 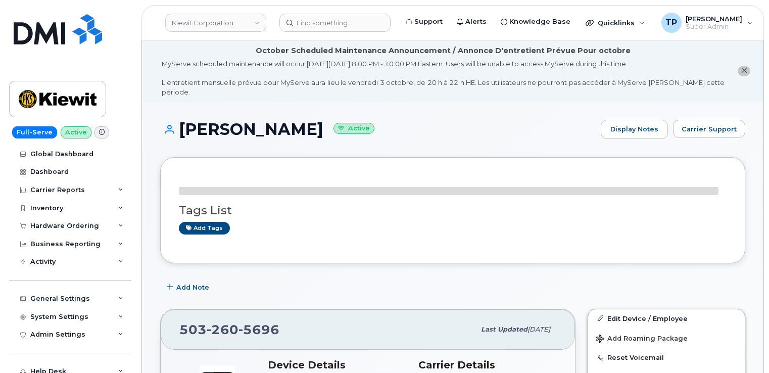 What do you see at coordinates (222, 329) in the screenshot?
I see `span: 260` at bounding box center [222, 329].